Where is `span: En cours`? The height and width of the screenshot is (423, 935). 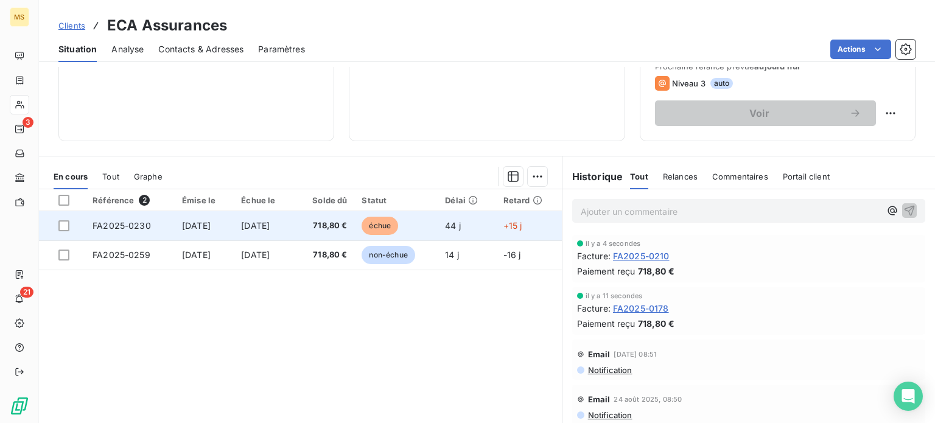 span: En cours is located at coordinates (71, 177).